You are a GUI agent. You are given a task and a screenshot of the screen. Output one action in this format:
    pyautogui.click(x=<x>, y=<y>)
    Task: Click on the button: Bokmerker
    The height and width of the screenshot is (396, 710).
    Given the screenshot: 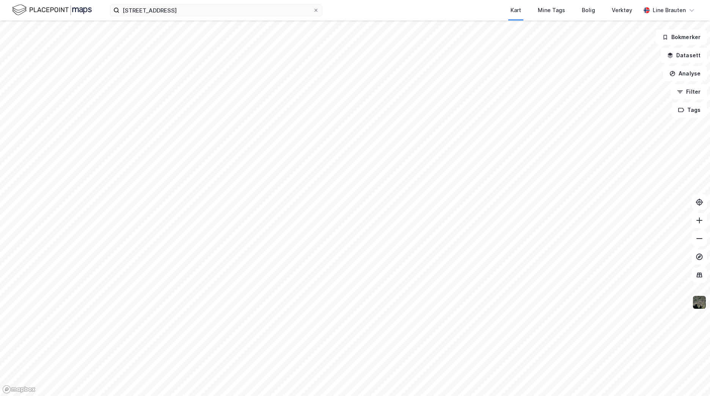 What is the action you would take?
    pyautogui.click(x=681, y=37)
    